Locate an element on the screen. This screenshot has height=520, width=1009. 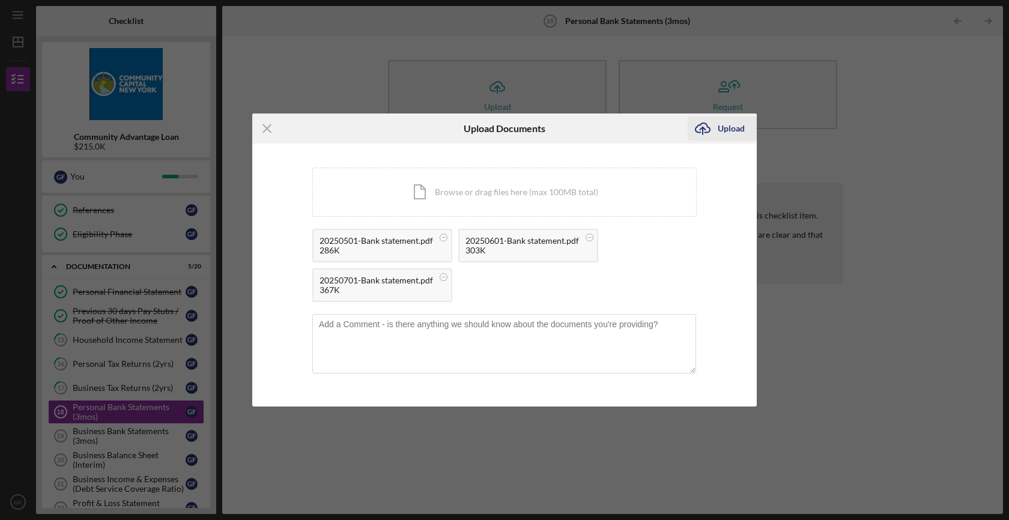
div: 20250601-Bank statement.pdf is located at coordinates (522, 241).